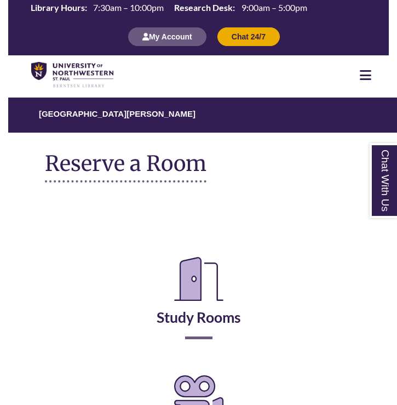 The height and width of the screenshot is (405, 397). What do you see at coordinates (128, 7) in the screenshot?
I see `span: 7:30am – 10:00pm` at bounding box center [128, 7].